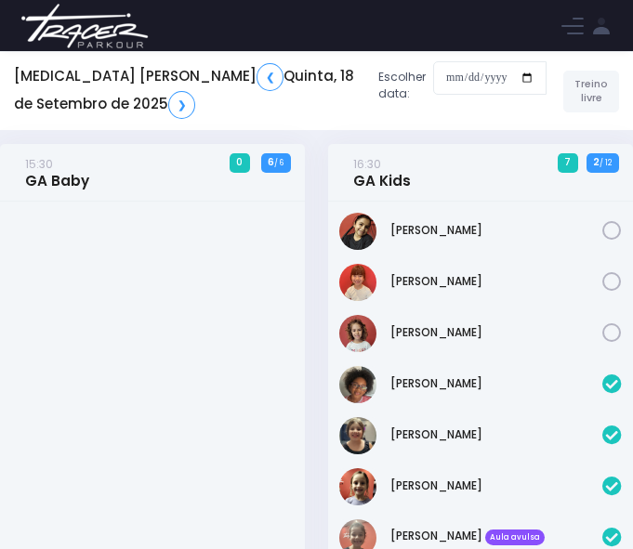 The width and height of the screenshot is (633, 549). I want to click on small: 15:30, so click(39, 164).